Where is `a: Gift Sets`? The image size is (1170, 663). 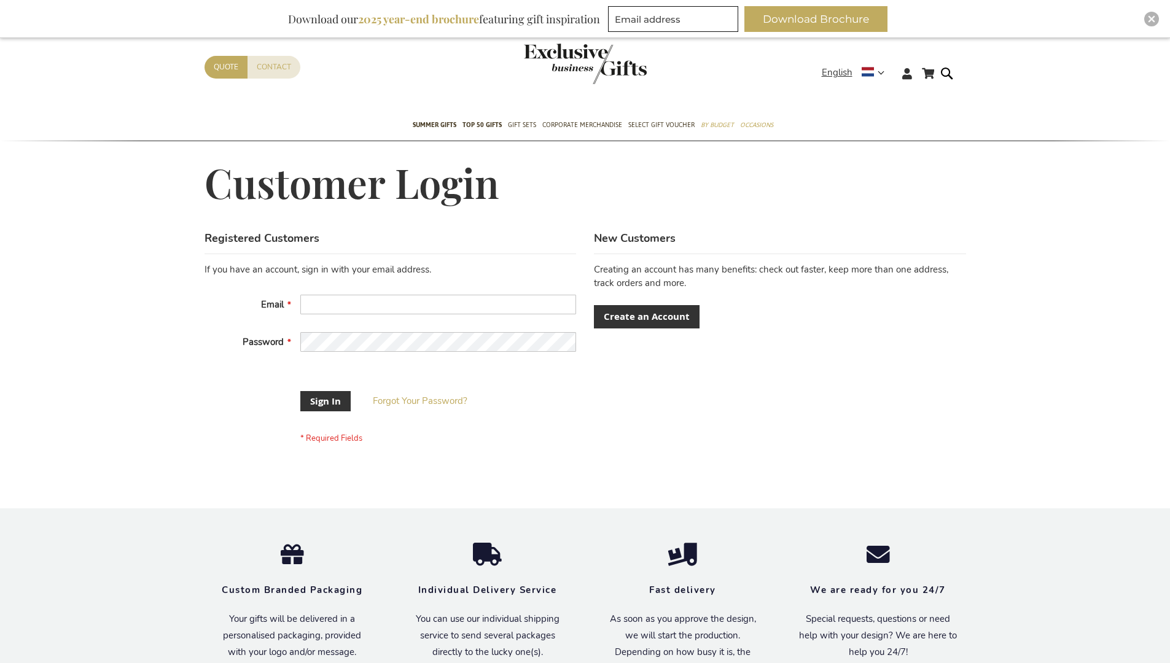
a: Gift Sets is located at coordinates (522, 126).